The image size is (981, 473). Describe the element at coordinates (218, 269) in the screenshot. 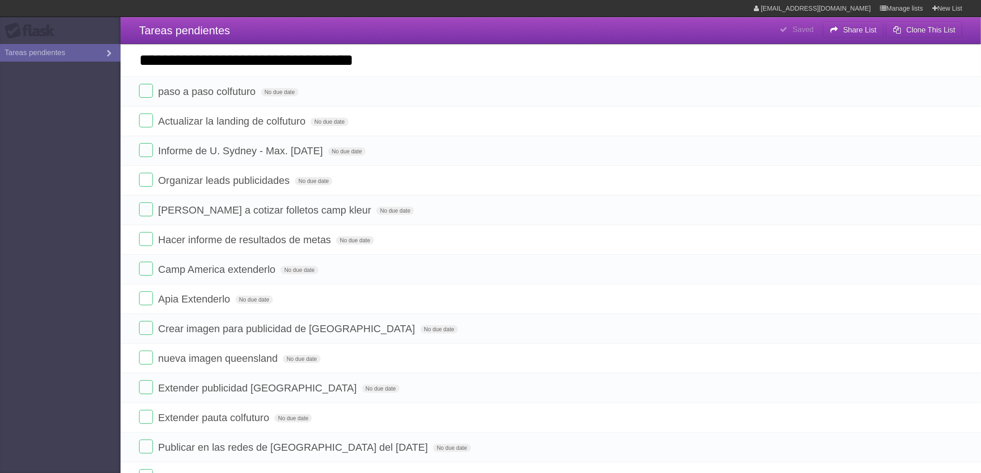

I see `span: Camp America extenderlo` at that location.